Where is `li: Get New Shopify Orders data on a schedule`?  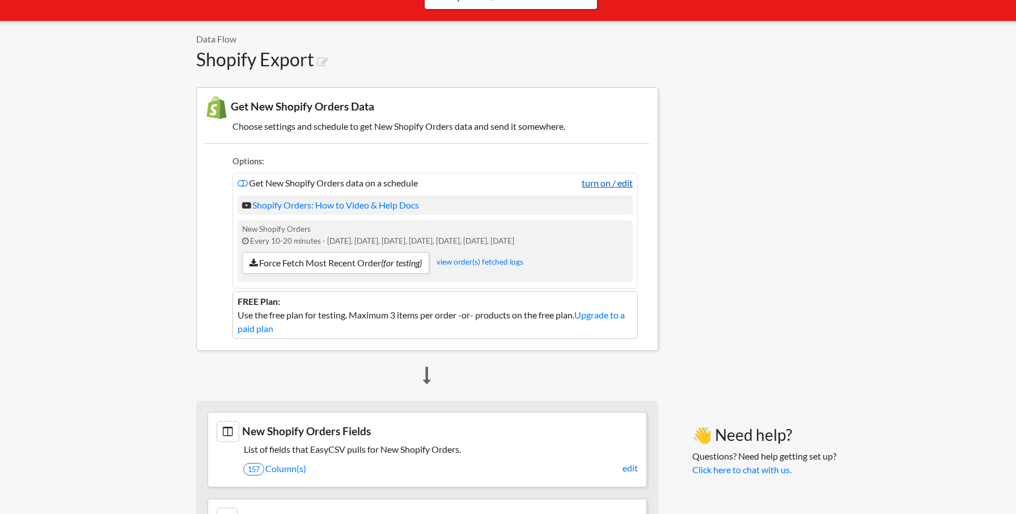 li: Get New Shopify Orders data on a schedule is located at coordinates (435, 231).